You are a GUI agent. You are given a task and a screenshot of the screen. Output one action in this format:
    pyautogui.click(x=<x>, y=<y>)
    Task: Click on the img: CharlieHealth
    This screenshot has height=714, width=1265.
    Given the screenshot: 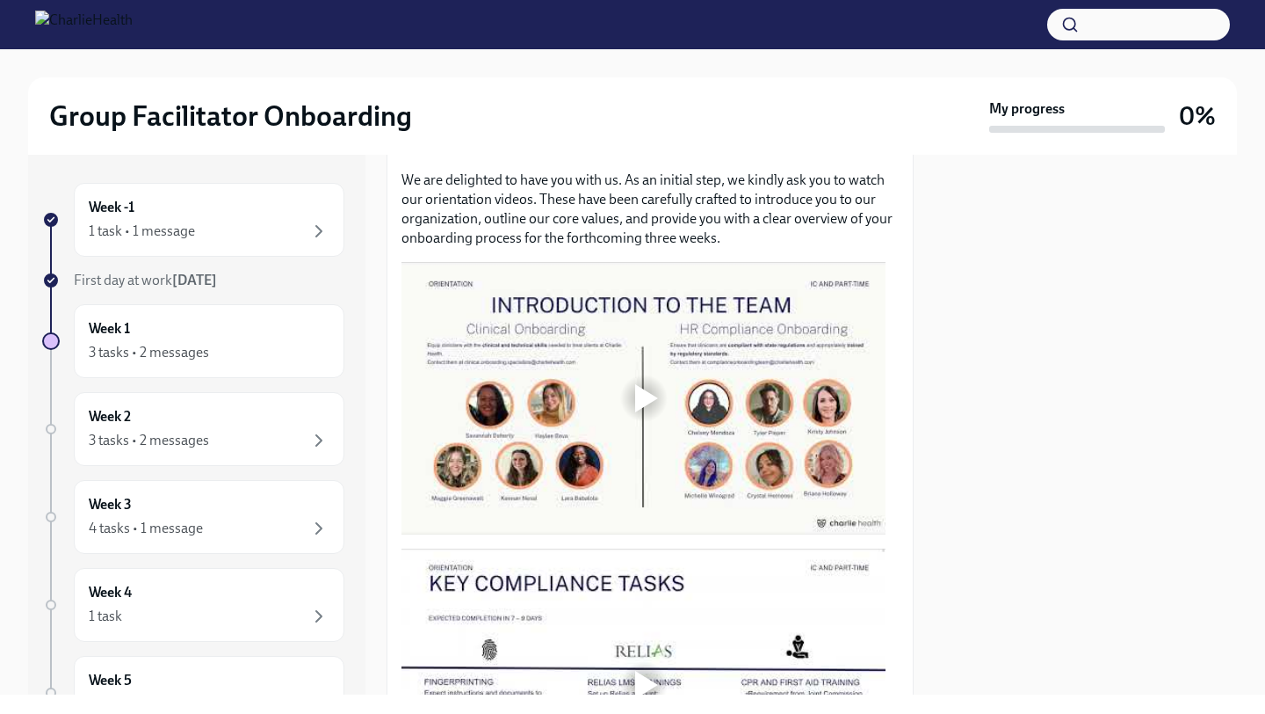 What is the action you would take?
    pyautogui.click(x=83, y=25)
    